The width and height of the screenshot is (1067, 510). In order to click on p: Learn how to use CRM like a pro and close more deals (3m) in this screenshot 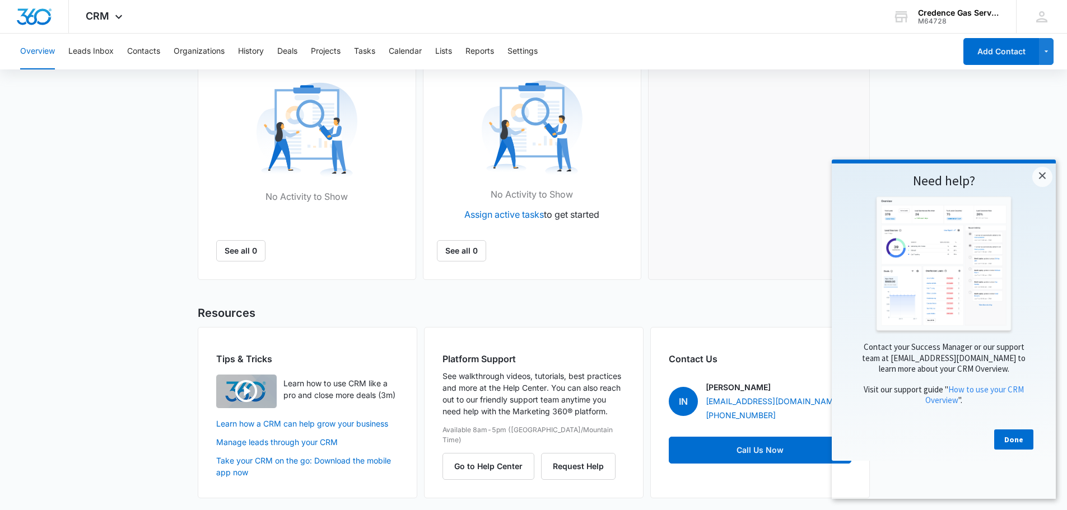, I will do `click(341, 389)`.